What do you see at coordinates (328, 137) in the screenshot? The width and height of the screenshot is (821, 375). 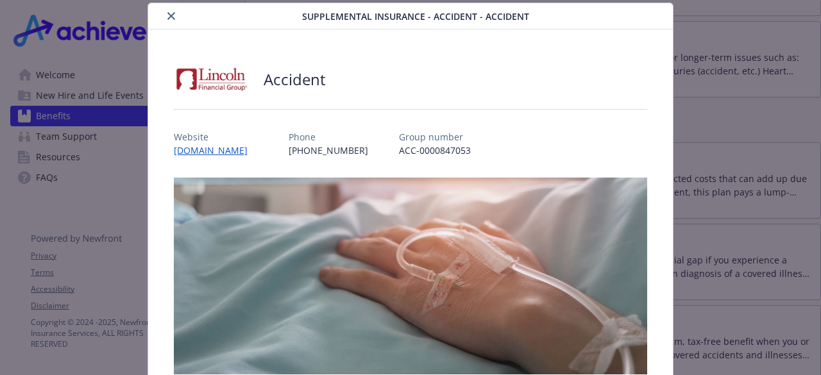 I see `p: Phone` at bounding box center [328, 137].